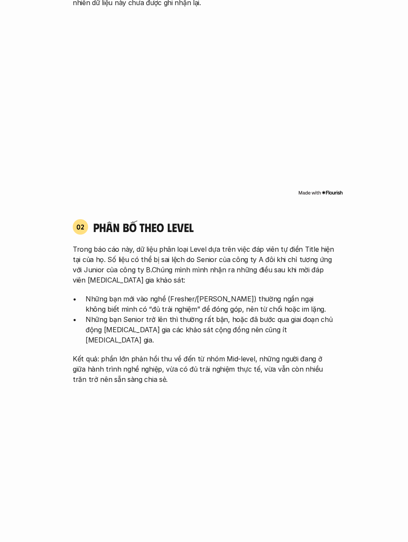 This screenshot has width=408, height=542. What do you see at coordinates (204, 369) in the screenshot?
I see `p: Kết quả: phần lớn phản hồi thu về đến từ nhóm Mid-level, những người đang ở giữa hành trình nghề ...` at bounding box center [204, 369].